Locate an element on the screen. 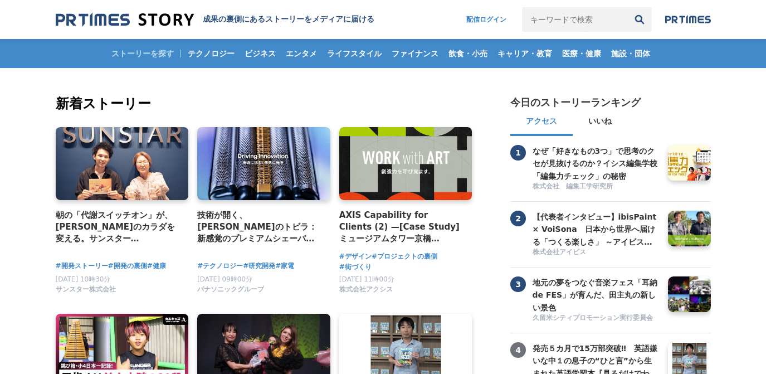  a: 【代表者インタビュー】ibisPaint × VoiSona 日本から世界へ届ける「つくる楽しさ」 ～アイビスがテクノスピーチと挑戦する、新しい創作文化の形成～ is located at coordinates (596, 228).